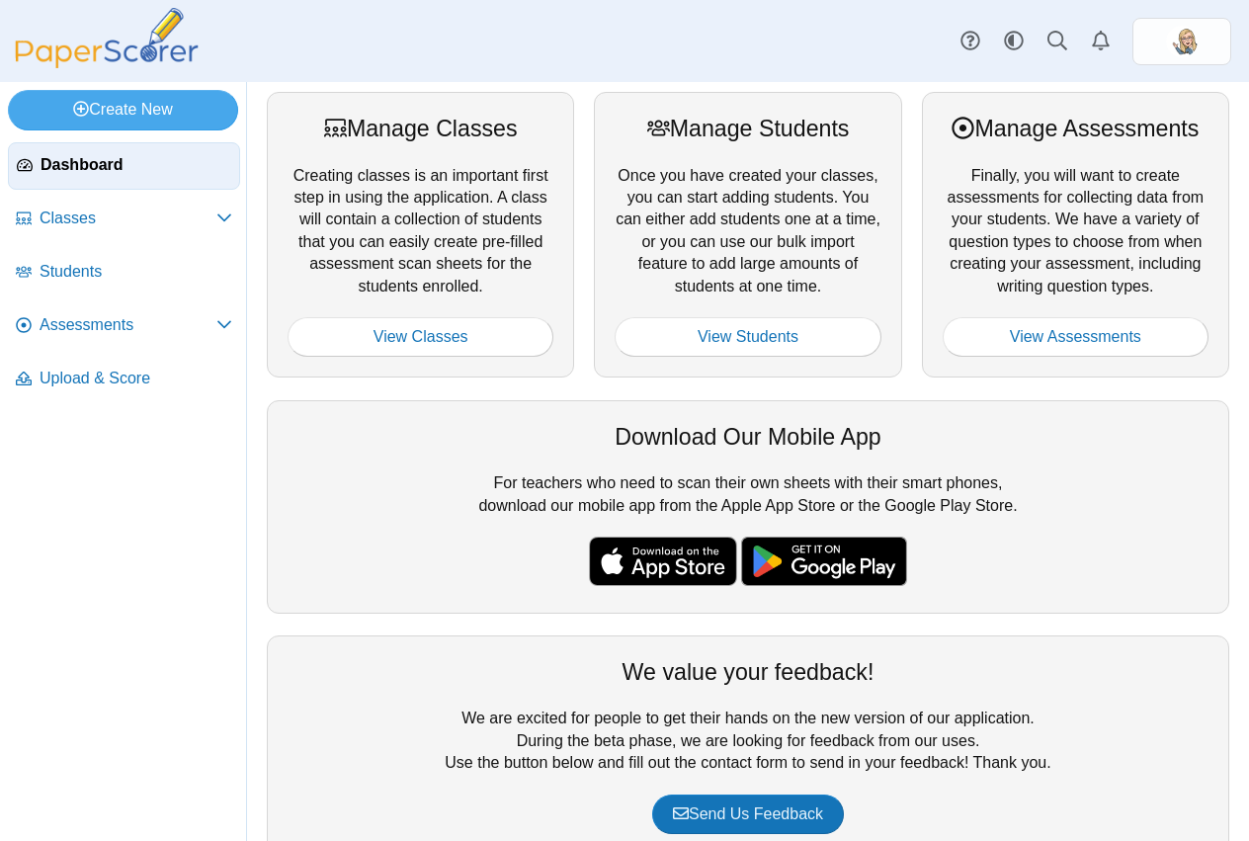 The height and width of the screenshot is (841, 1249). What do you see at coordinates (748, 507) in the screenshot?
I see `div: For teachers who need to scan their own sheets with their smart phones, download our mobile app f...` at bounding box center [748, 507].